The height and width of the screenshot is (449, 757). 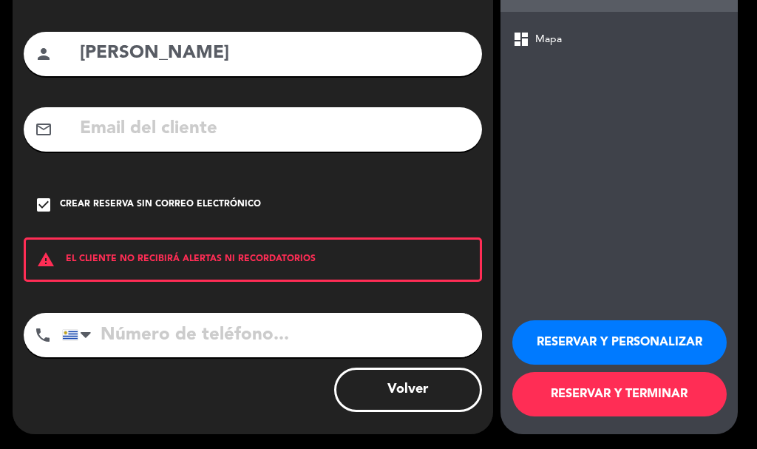 I want to click on div: Uruguay: +598, so click(x=80, y=335).